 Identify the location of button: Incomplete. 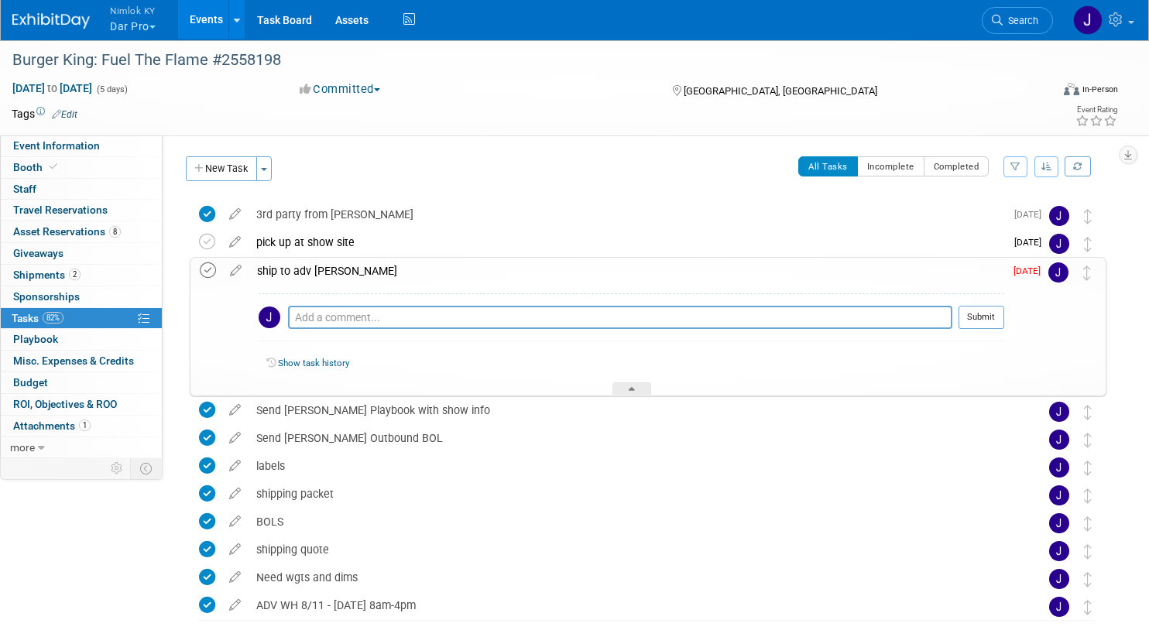
(890, 166).